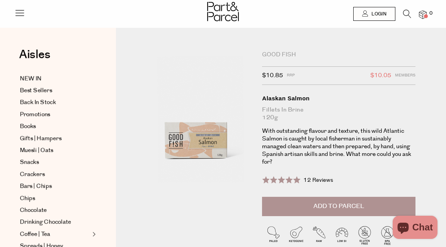  Describe the element at coordinates (55, 234) in the screenshot. I see `a: Coffee | Tea` at that location.